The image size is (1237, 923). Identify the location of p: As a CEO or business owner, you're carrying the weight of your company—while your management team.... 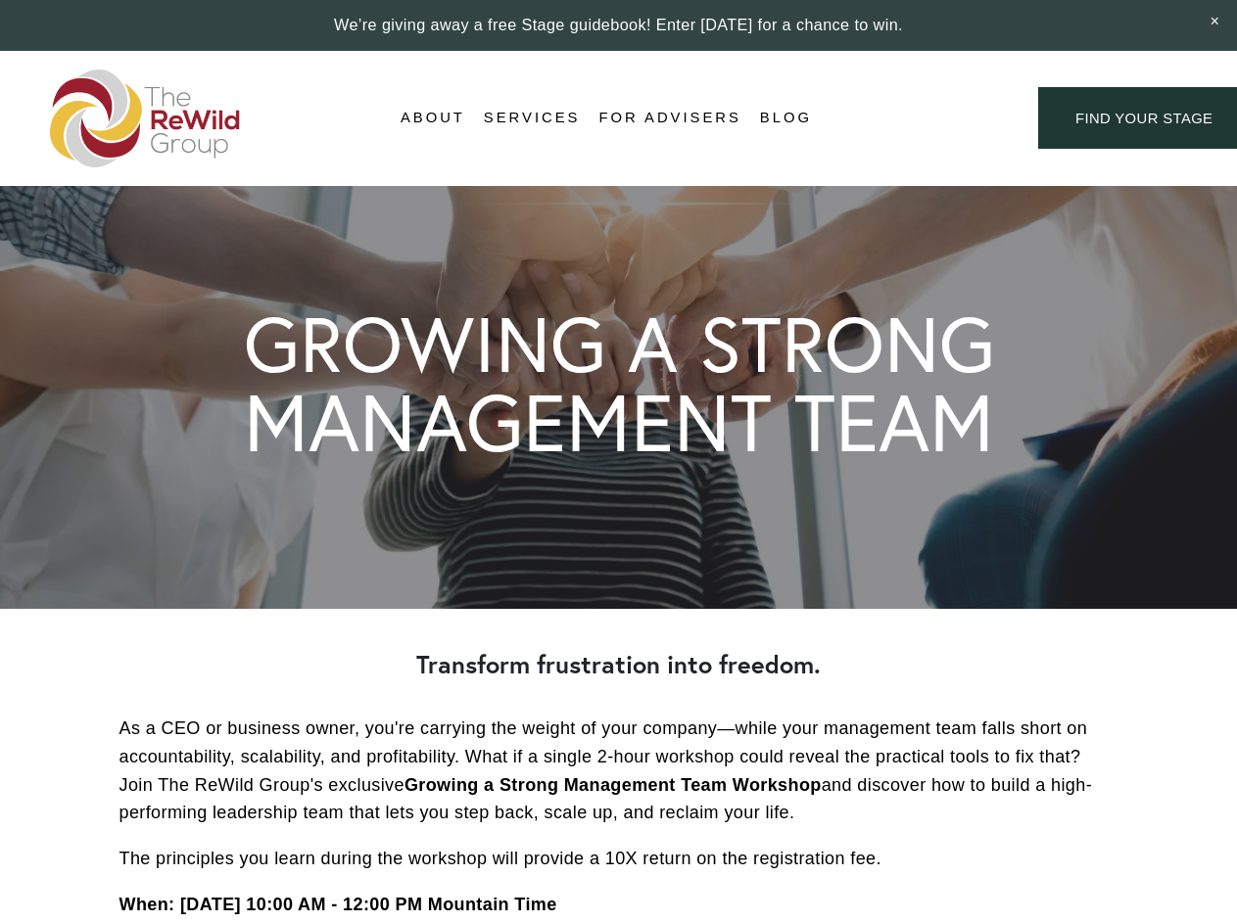
(619, 771).